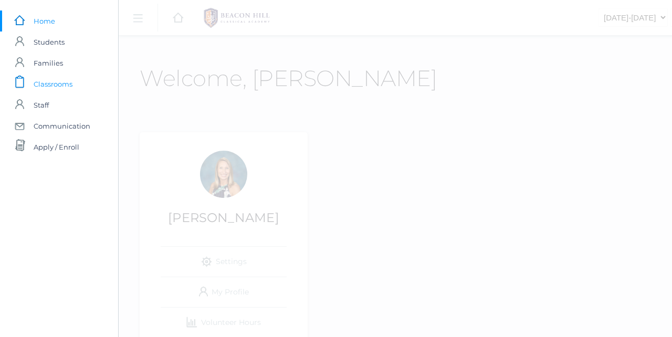 Image resolution: width=672 pixels, height=337 pixels. Describe the element at coordinates (53, 84) in the screenshot. I see `span: Classrooms` at that location.